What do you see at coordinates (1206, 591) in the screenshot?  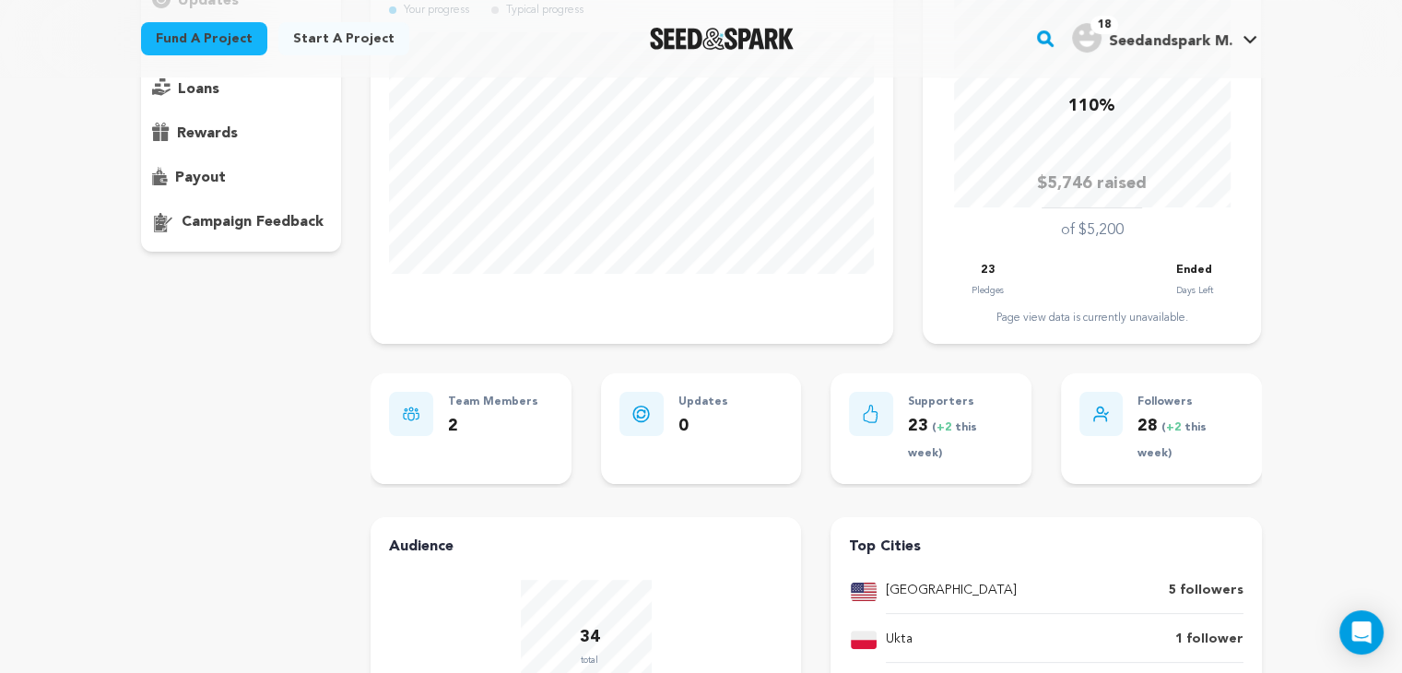 I see `p: 5 followers` at bounding box center [1206, 591].